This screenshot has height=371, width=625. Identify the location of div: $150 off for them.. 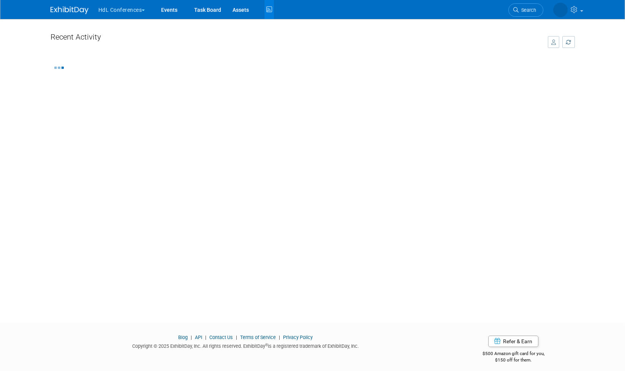
(514, 360).